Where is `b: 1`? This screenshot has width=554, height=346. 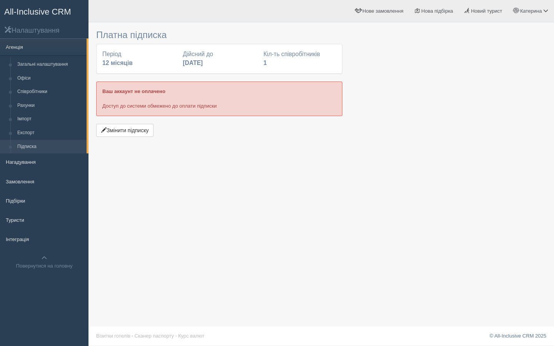 b: 1 is located at coordinates (265, 63).